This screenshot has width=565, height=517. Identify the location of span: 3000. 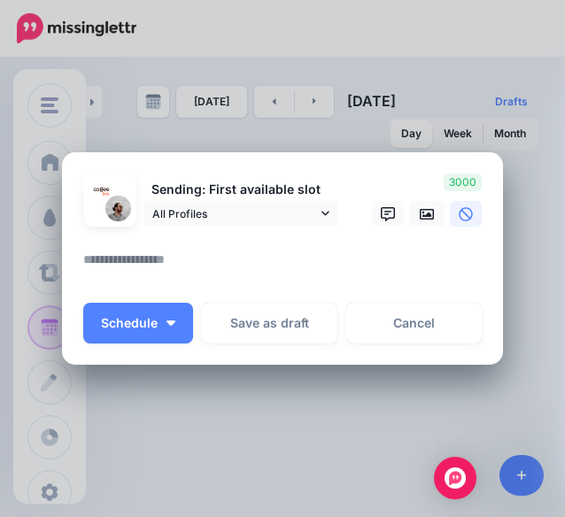
(463, 183).